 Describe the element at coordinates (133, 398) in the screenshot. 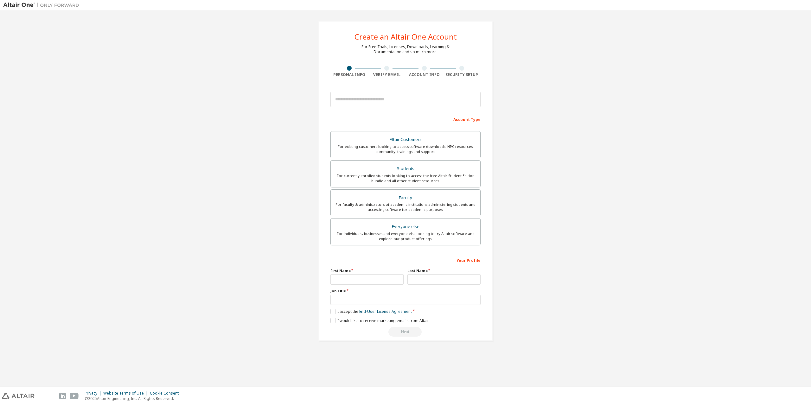

I see `p: © 2025 Altair Engineering, Inc. All Rights Reserved.` at that location.